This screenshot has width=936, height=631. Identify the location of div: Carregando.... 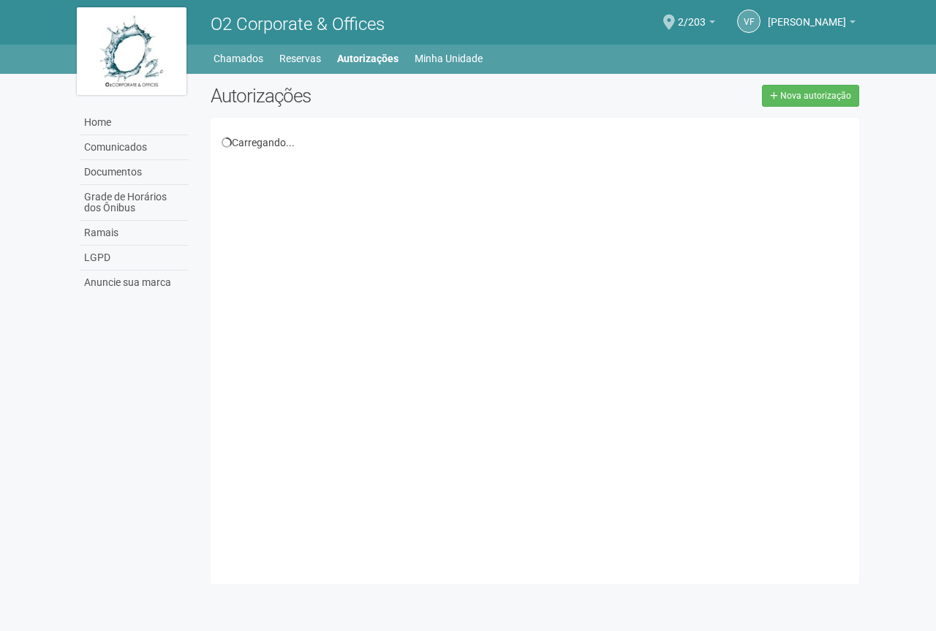
(534, 143).